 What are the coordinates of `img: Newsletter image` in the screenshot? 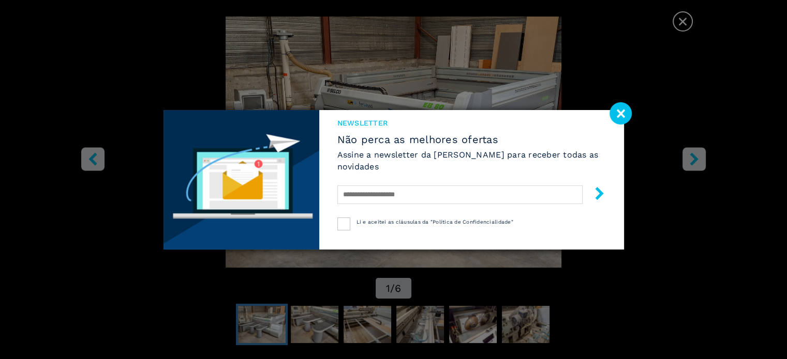 It's located at (241, 180).